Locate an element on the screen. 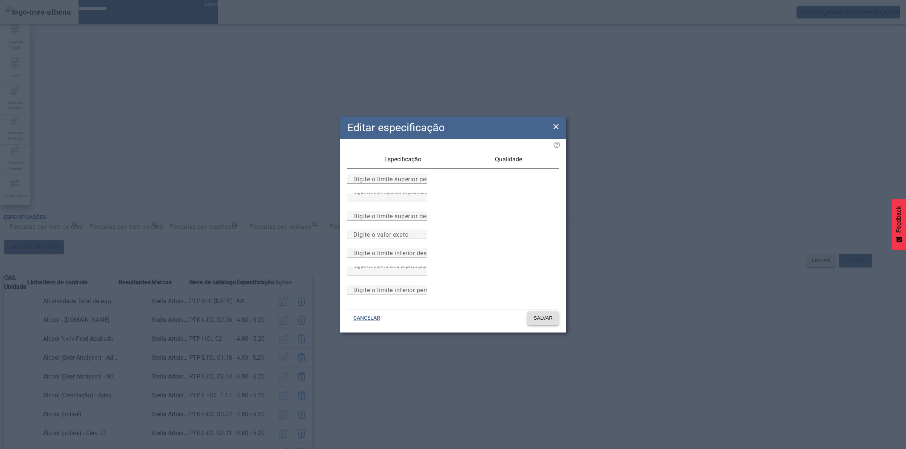 The width and height of the screenshot is (906, 449). mat-label: Digite o limite superior desejado is located at coordinates (399, 216).